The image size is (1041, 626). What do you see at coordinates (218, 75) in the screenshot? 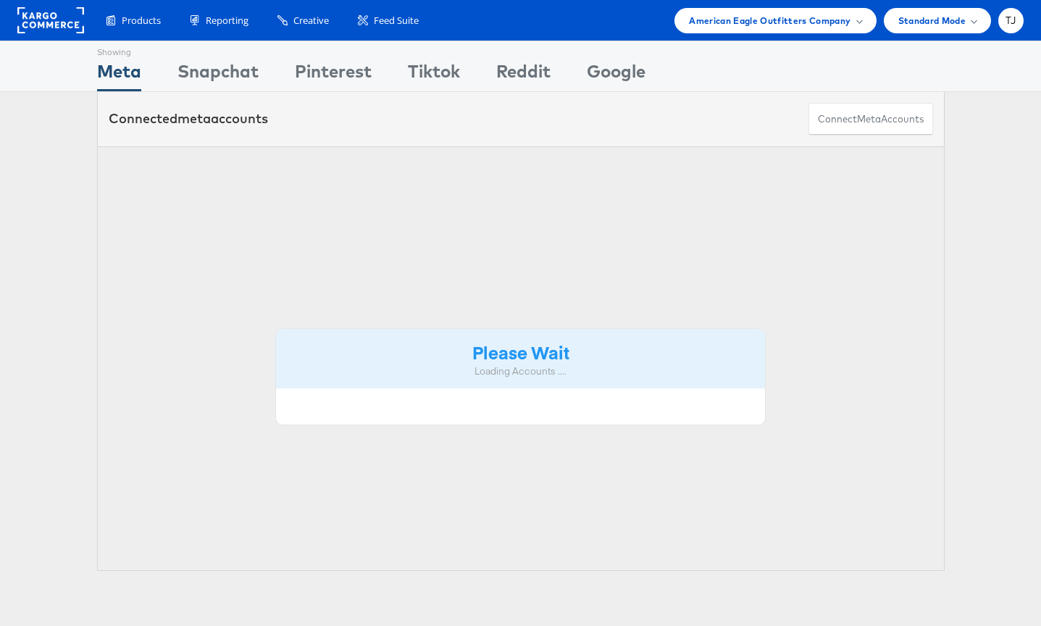
I see `div: Snapchat` at bounding box center [218, 75].